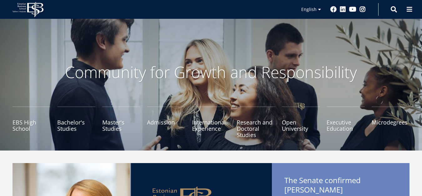  What do you see at coordinates (301, 122) in the screenshot?
I see `a: Open University` at bounding box center [301, 122].